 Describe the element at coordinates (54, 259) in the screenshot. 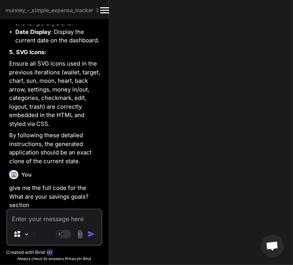

I see `p: Always check its answers. in Bind` at that location.